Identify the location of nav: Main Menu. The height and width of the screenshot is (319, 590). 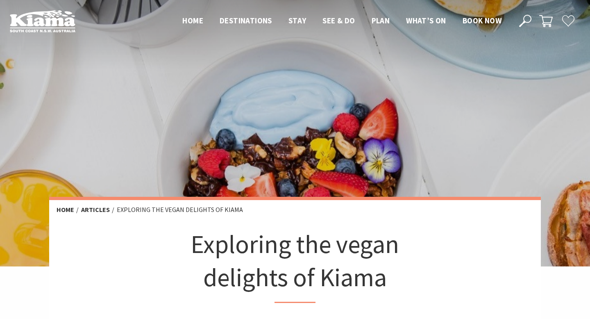
(342, 21).